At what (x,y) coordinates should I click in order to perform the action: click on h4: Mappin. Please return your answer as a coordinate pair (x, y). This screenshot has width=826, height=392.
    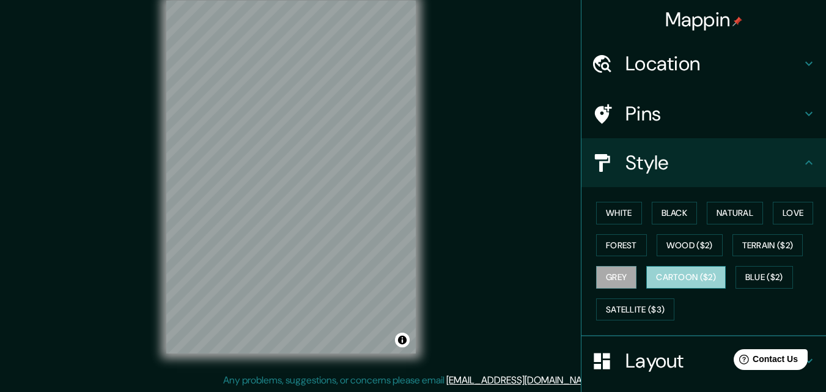
    Looking at the image, I should click on (704, 20).